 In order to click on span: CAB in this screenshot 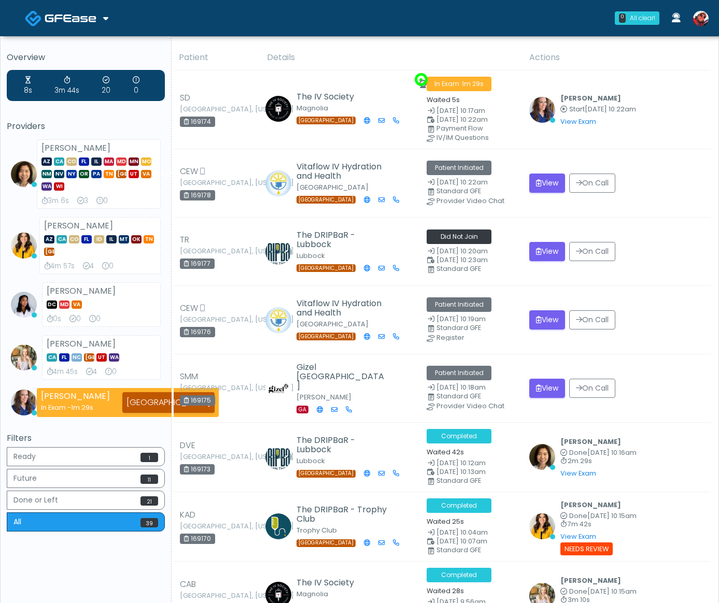, I will do `click(188, 584)`.